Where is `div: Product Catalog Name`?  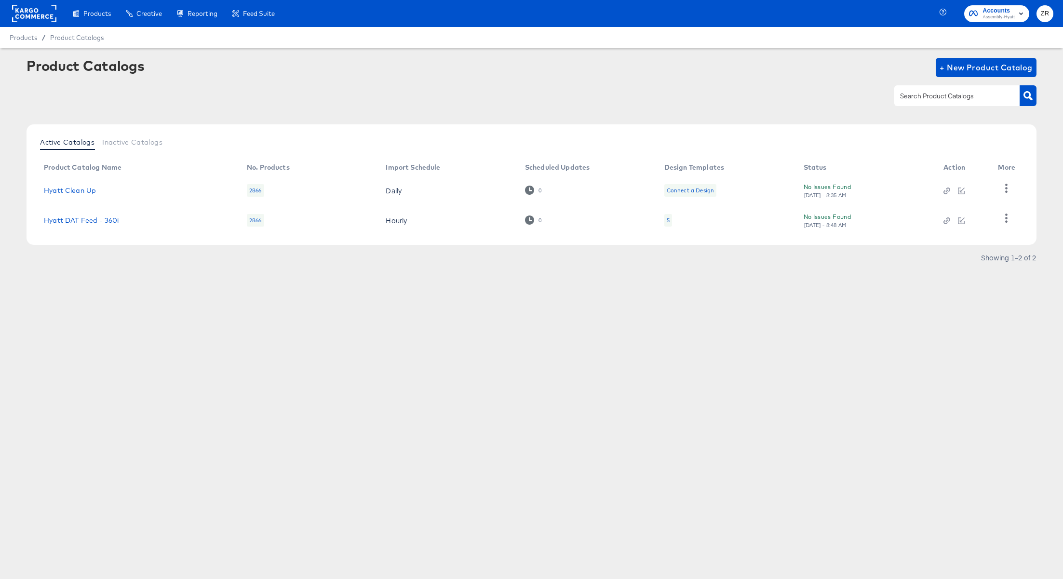 div: Product Catalog Name is located at coordinates (82, 167).